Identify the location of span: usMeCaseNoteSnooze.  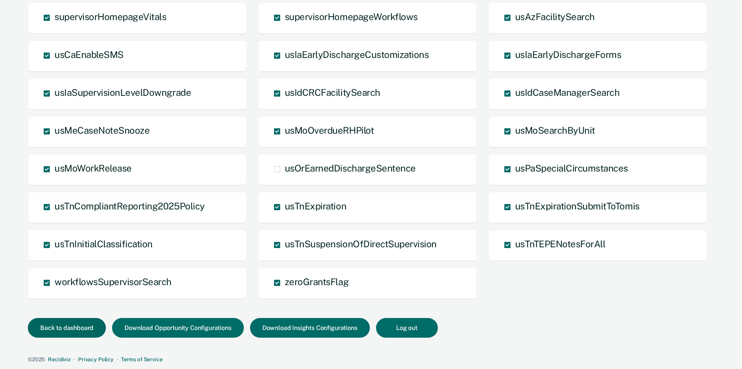
(102, 130).